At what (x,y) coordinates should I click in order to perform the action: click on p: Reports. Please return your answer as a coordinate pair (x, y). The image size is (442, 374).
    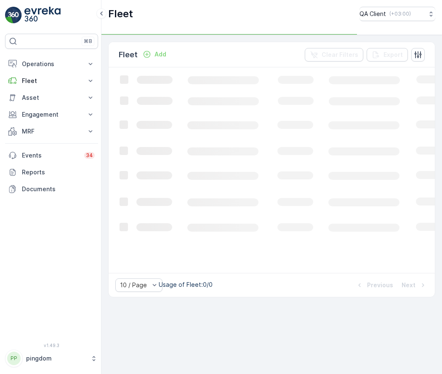
    Looking at the image, I should click on (58, 172).